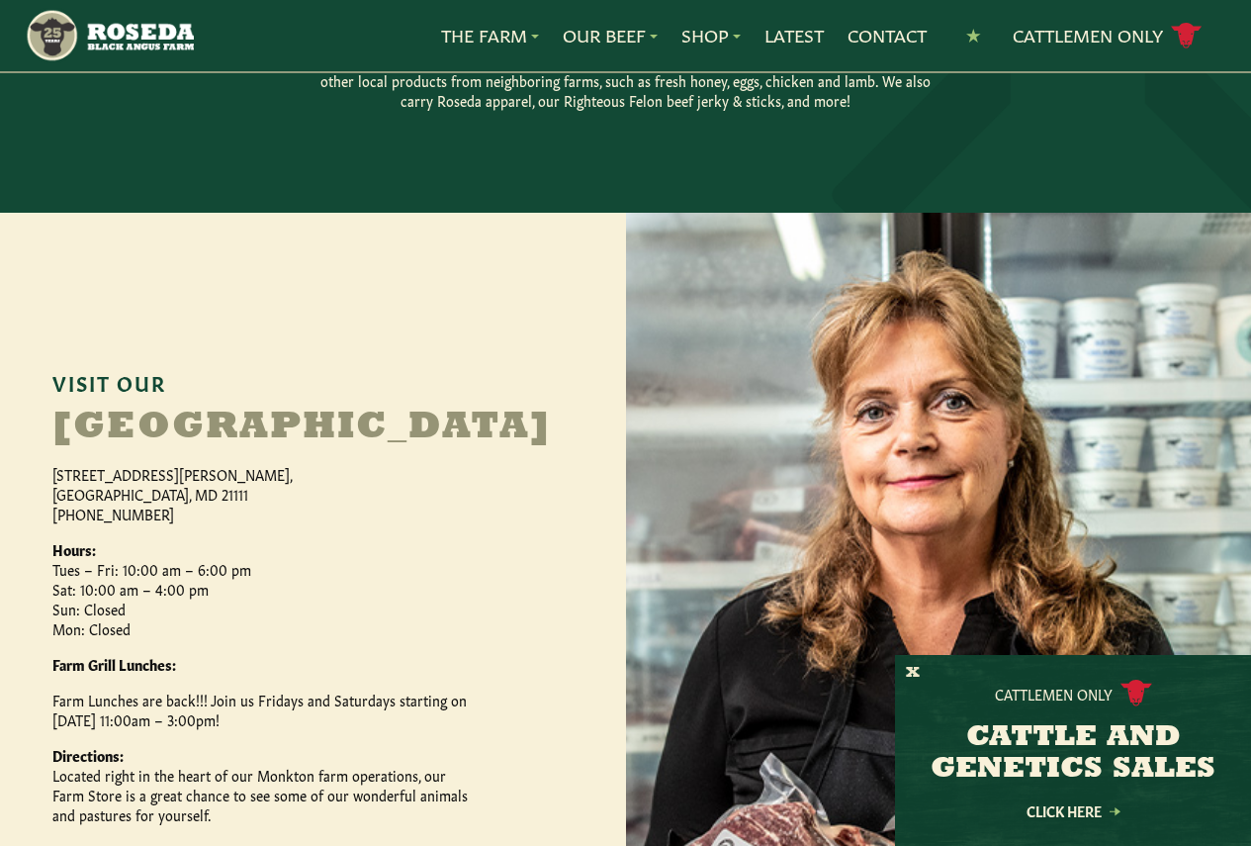 This screenshot has height=846, width=1251. I want to click on a: Cattlemen Only, so click(1108, 36).